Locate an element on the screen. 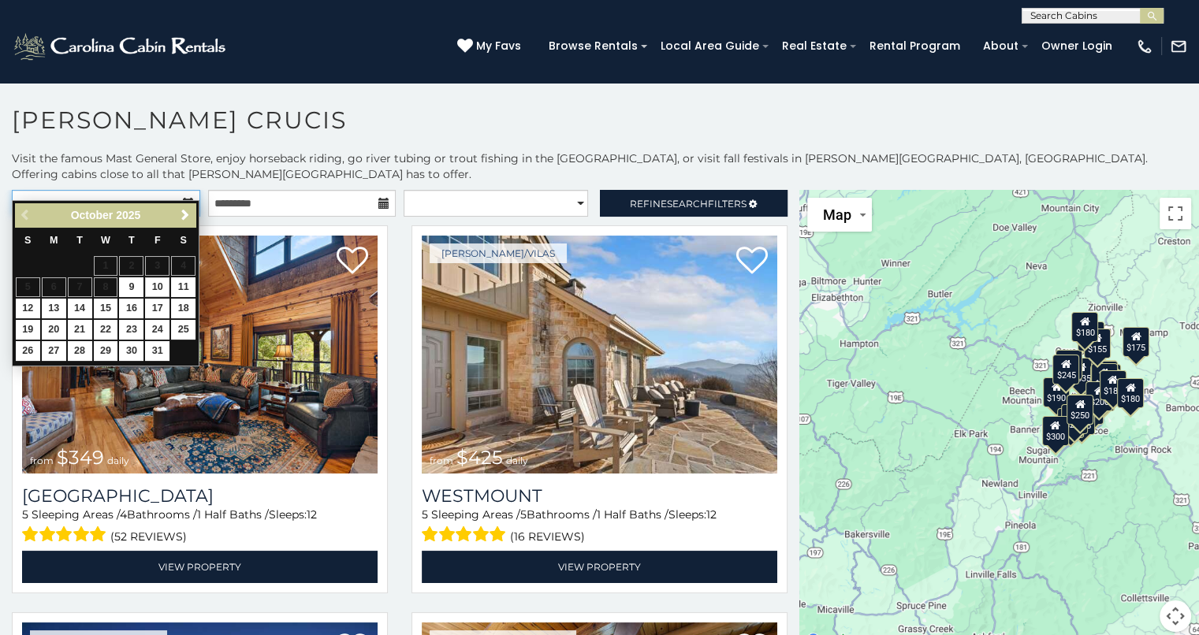 The height and width of the screenshot is (635, 1199). a: About is located at coordinates (1000, 46).